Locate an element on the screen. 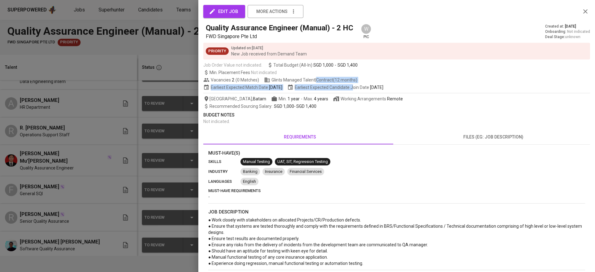  span: Earliest Expected Match Date is located at coordinates (243, 87).